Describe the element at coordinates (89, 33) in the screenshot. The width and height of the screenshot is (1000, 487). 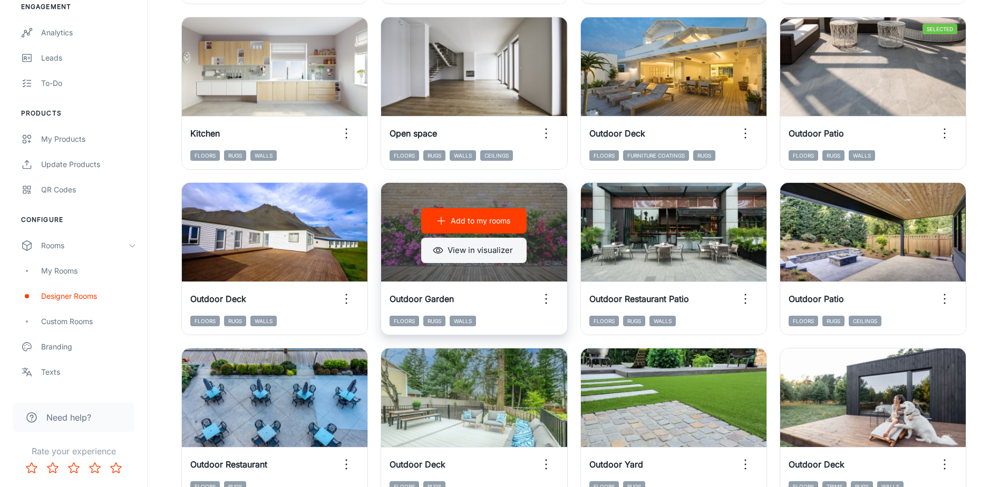
I see `div: Analytics` at that location.